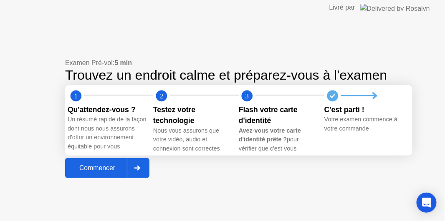 The width and height of the screenshot is (445, 221). What do you see at coordinates (278, 115) in the screenshot?
I see `div: Flash votre carte d'identité` at bounding box center [278, 115].